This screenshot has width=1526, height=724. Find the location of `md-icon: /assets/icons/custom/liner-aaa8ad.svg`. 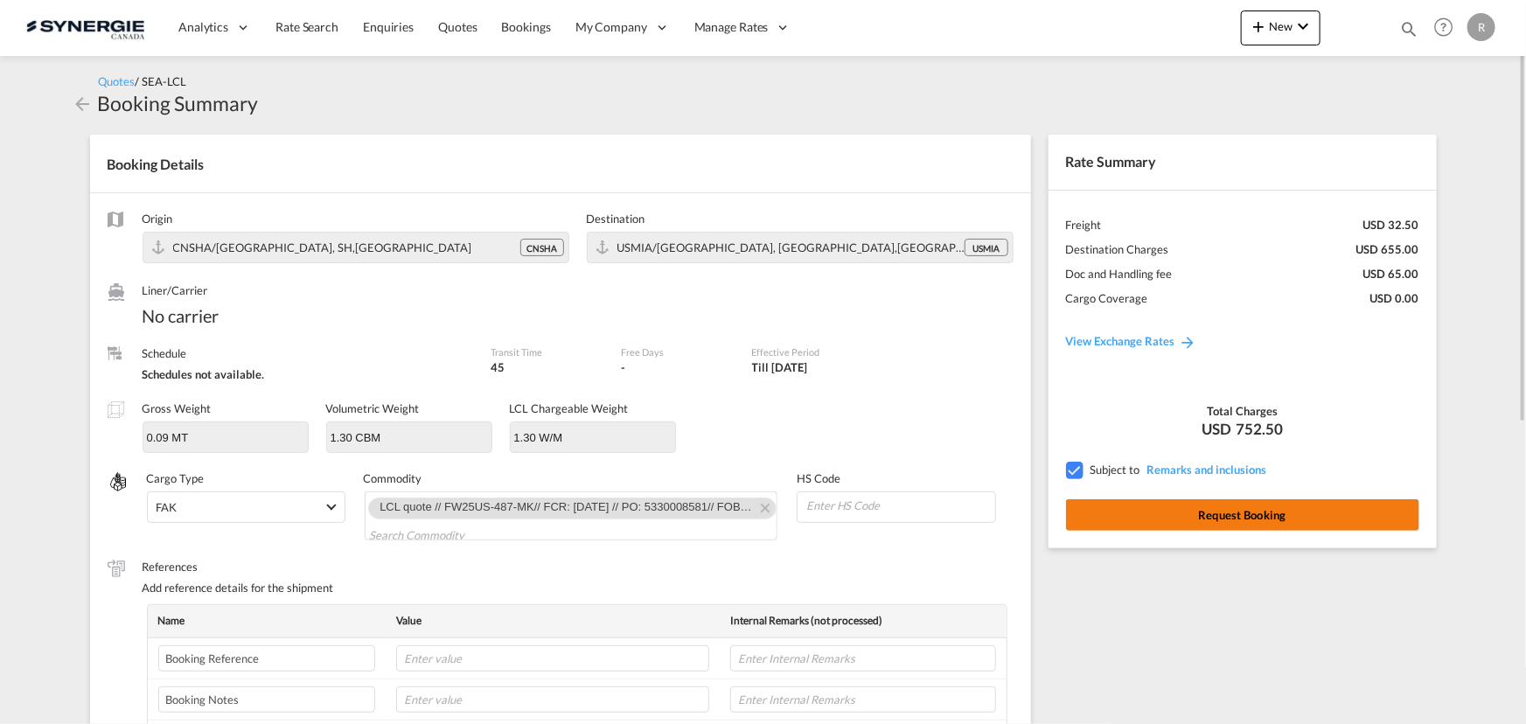

md-icon: /assets/icons/custom/liner-aaa8ad.svg is located at coordinates (116, 292).